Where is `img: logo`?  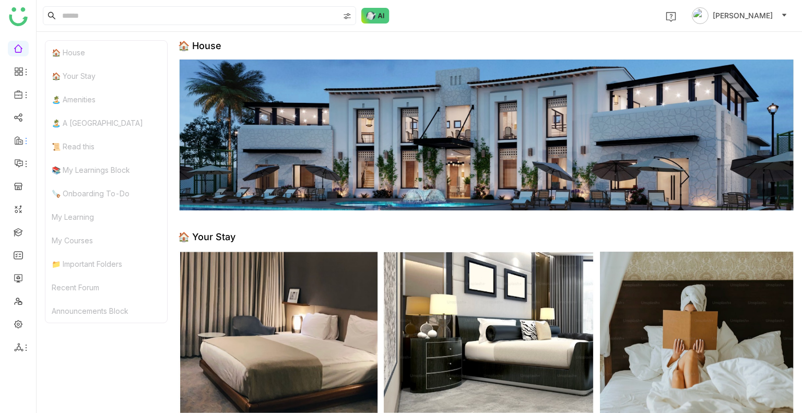 img: logo is located at coordinates (18, 17).